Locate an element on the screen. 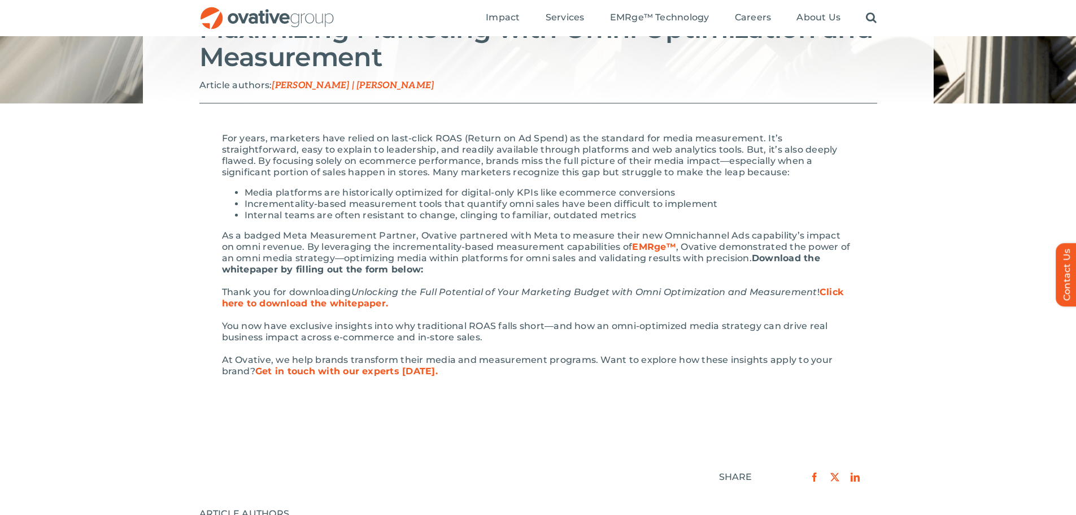 This screenshot has width=1076, height=515. a: EMRge™ is located at coordinates (654, 246).